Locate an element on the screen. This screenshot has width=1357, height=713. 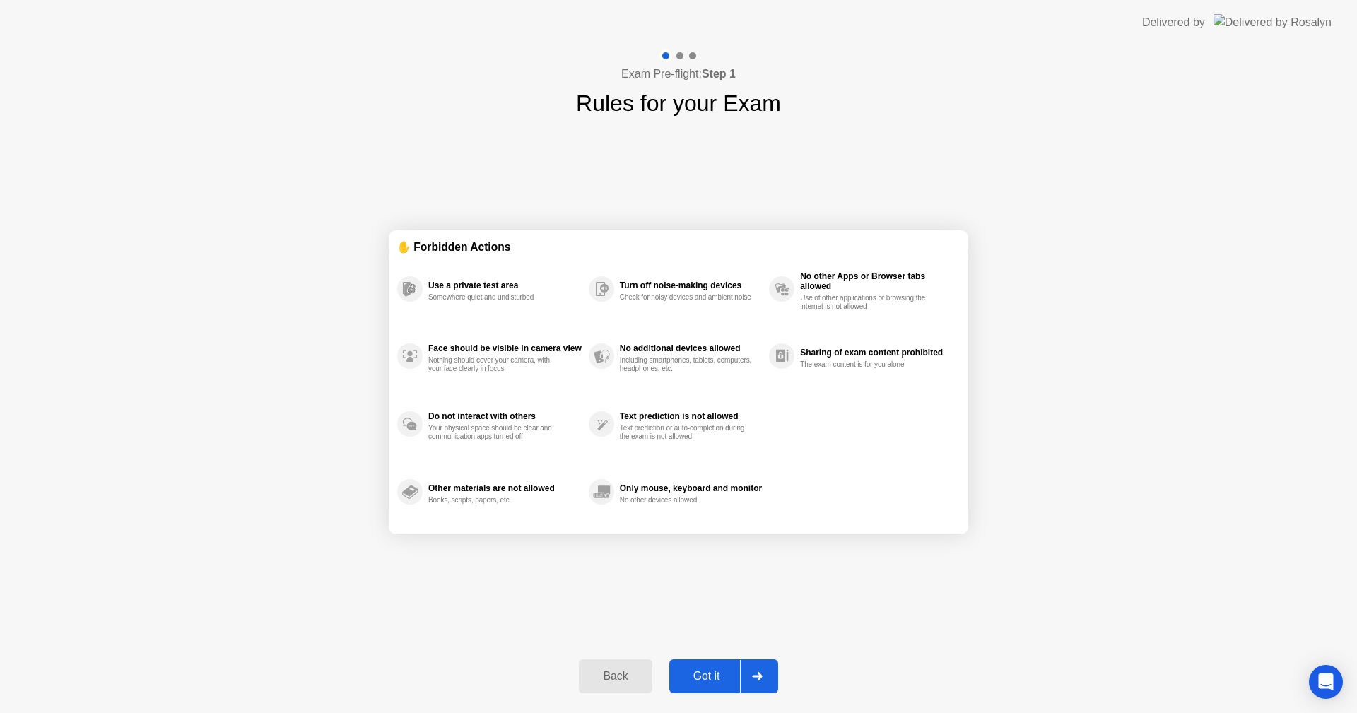
button: Back is located at coordinates (615, 676).